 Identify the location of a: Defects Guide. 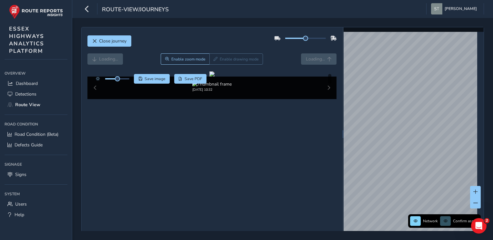
(36, 145).